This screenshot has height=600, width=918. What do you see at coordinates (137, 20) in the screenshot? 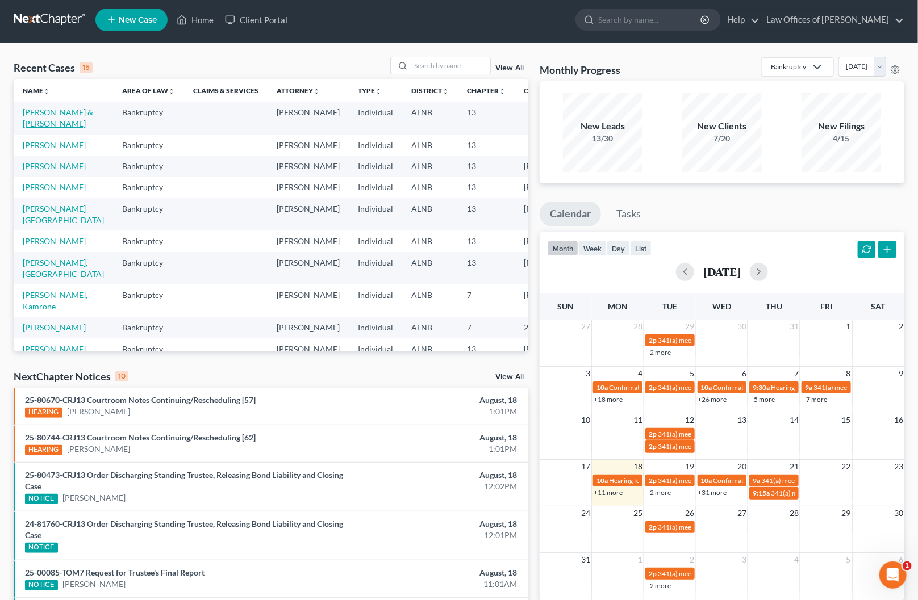
I see `span: New Case` at bounding box center [137, 20].